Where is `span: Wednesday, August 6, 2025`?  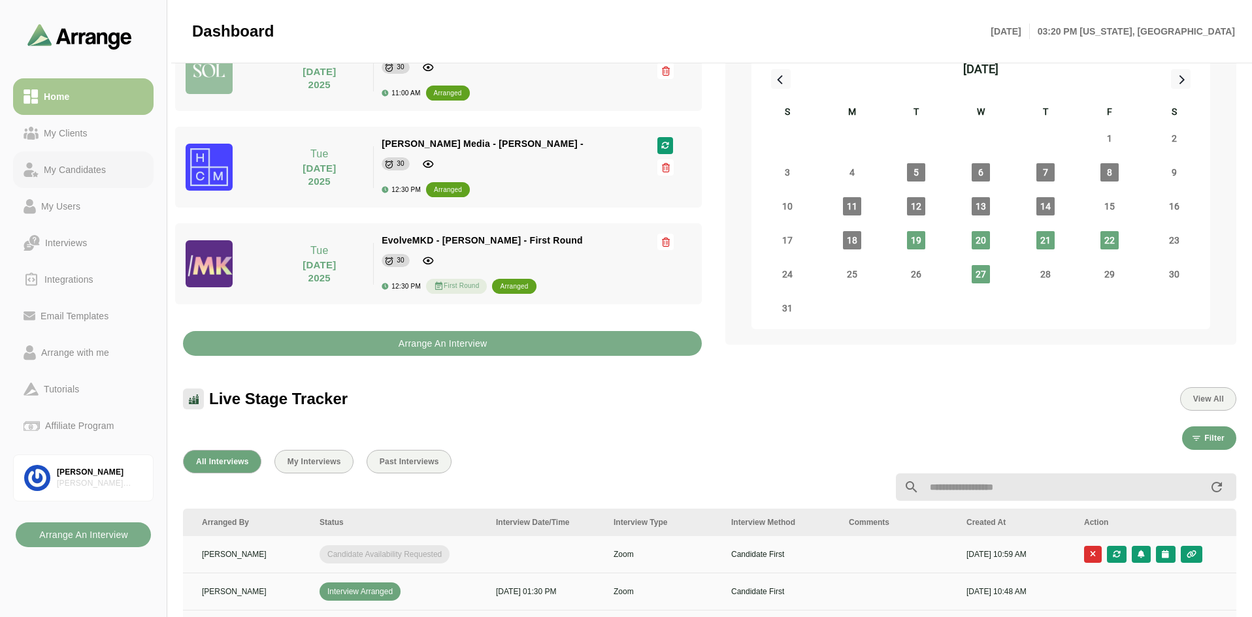 span: Wednesday, August 6, 2025 is located at coordinates (981, 172).